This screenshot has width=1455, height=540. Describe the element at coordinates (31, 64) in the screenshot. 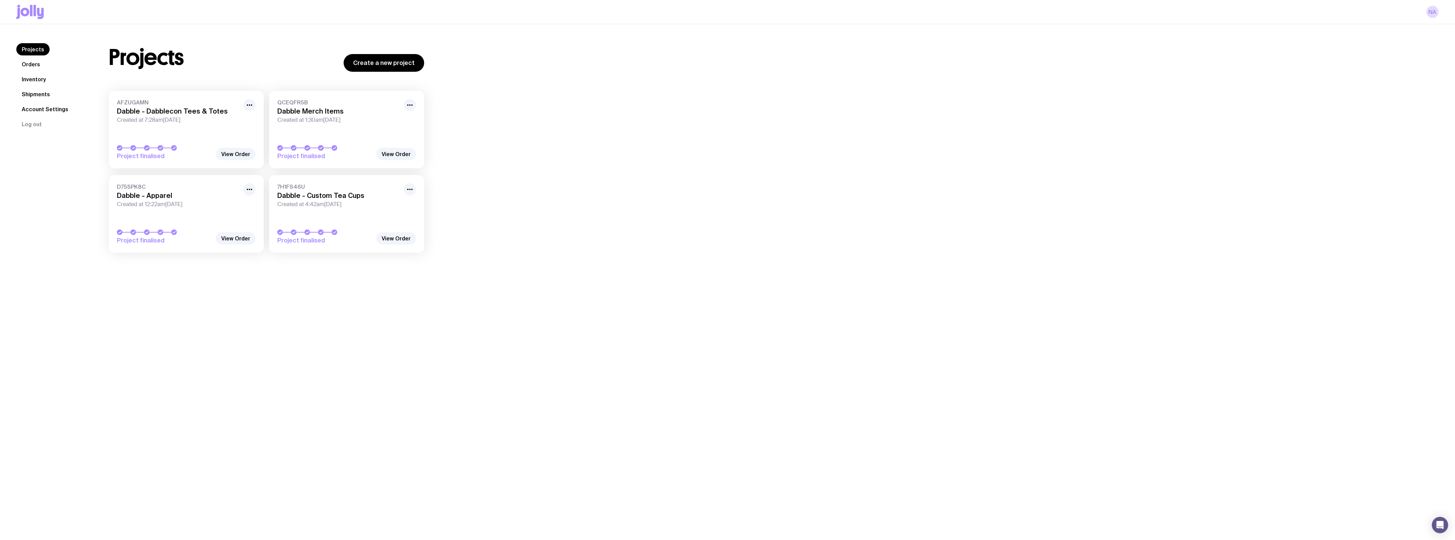

I see `a: Orders` at that location.